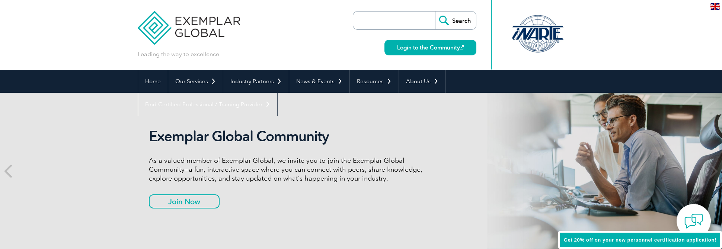 The height and width of the screenshot is (249, 722). I want to click on a: Join Now, so click(184, 202).